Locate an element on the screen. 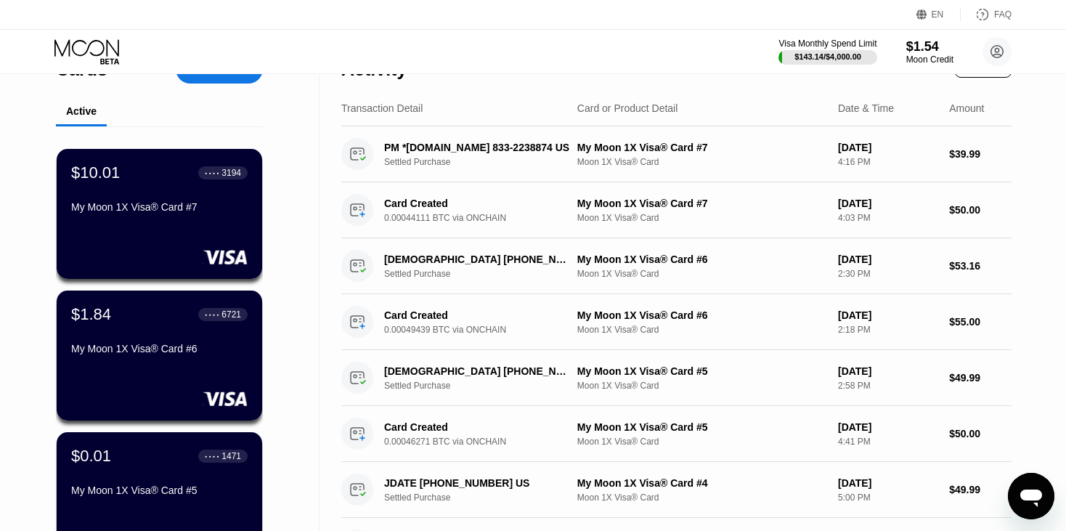  div: $143.14 / $4,000.00 is located at coordinates (828, 57).